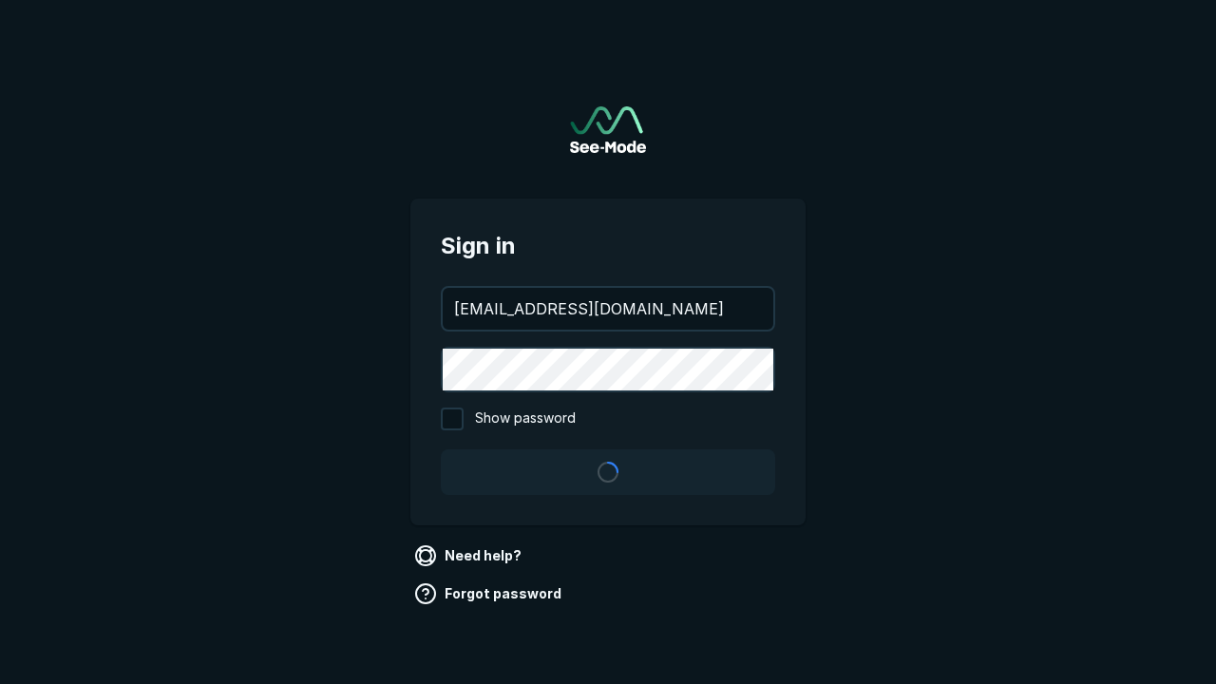 This screenshot has height=684, width=1216. What do you see at coordinates (608, 129) in the screenshot?
I see `img: See-Mode Logo` at bounding box center [608, 129].